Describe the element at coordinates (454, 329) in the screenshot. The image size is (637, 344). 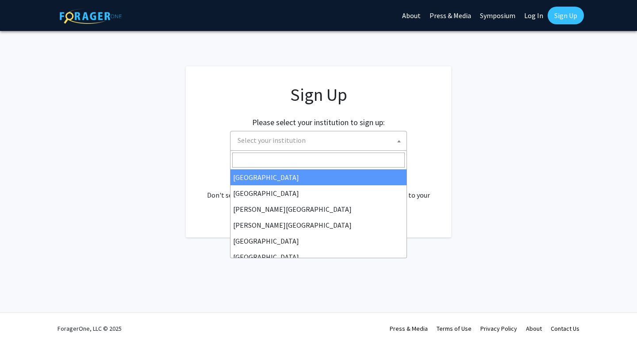
I see `a: Terms of Use` at that location.